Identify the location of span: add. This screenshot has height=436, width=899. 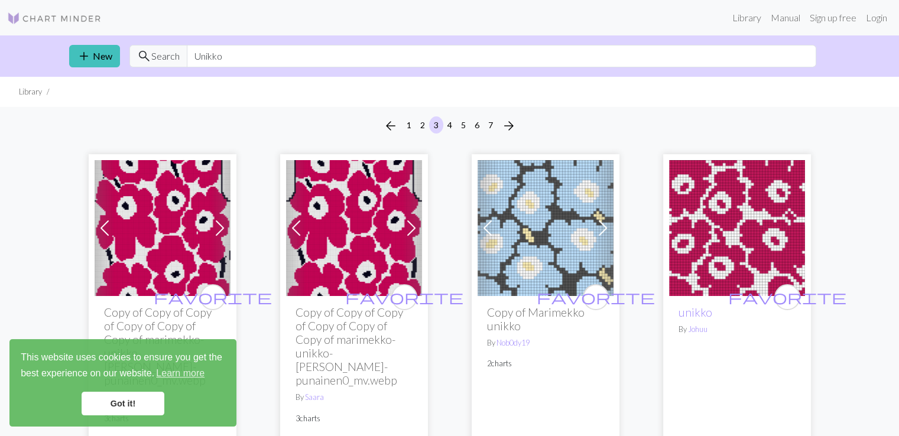
(84, 56).